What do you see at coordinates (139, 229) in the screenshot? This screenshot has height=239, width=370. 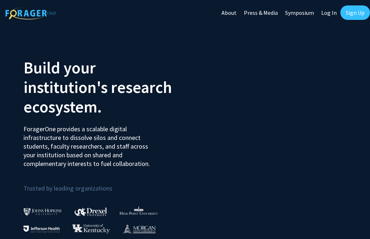 I see `img: Morgan State University` at bounding box center [139, 229].